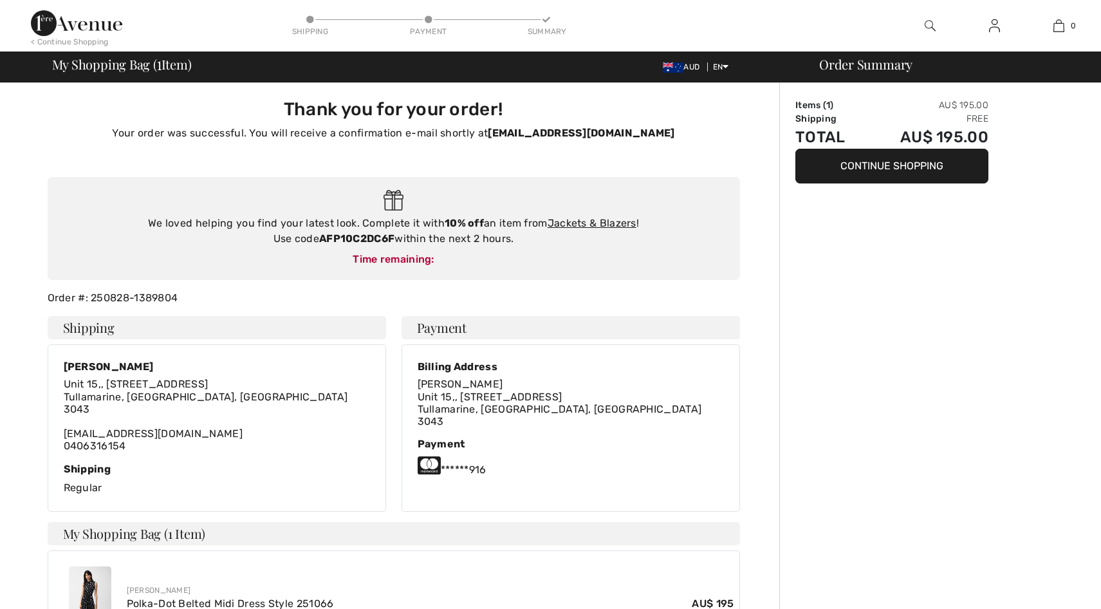 The height and width of the screenshot is (609, 1101). What do you see at coordinates (77, 23) in the screenshot?
I see `img: 1ère Avenue` at bounding box center [77, 23].